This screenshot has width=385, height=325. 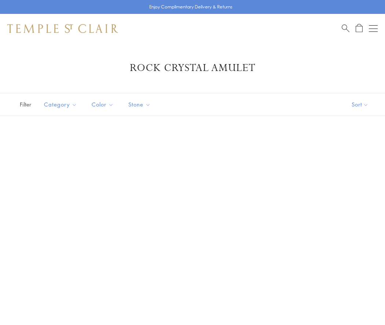 I want to click on a: Search, so click(x=345, y=28).